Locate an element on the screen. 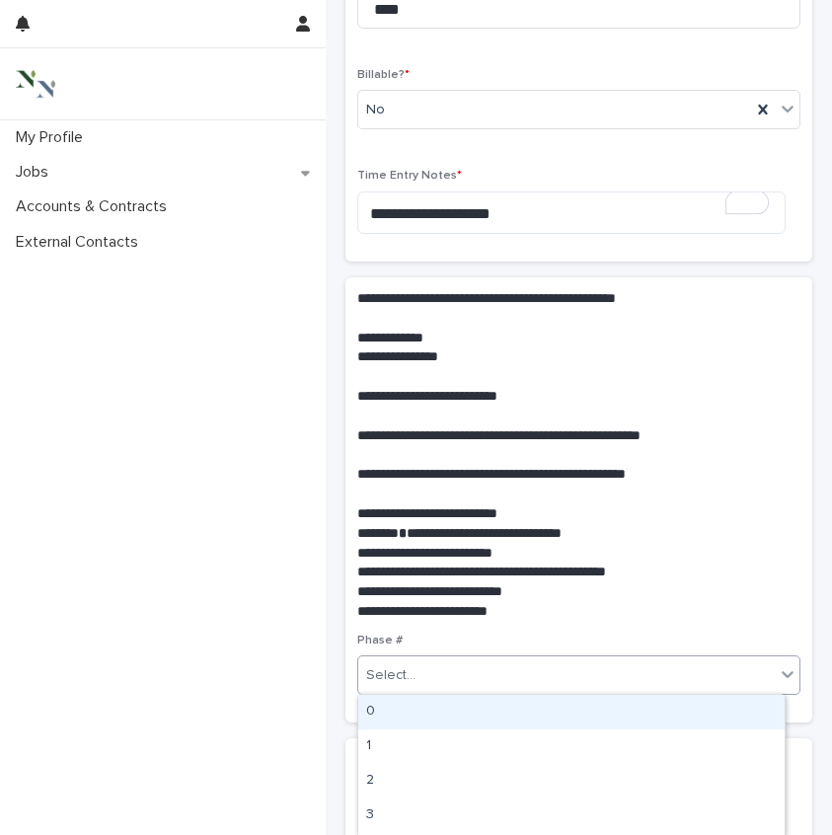  p: Accounts & Contracts is located at coordinates (95, 206).